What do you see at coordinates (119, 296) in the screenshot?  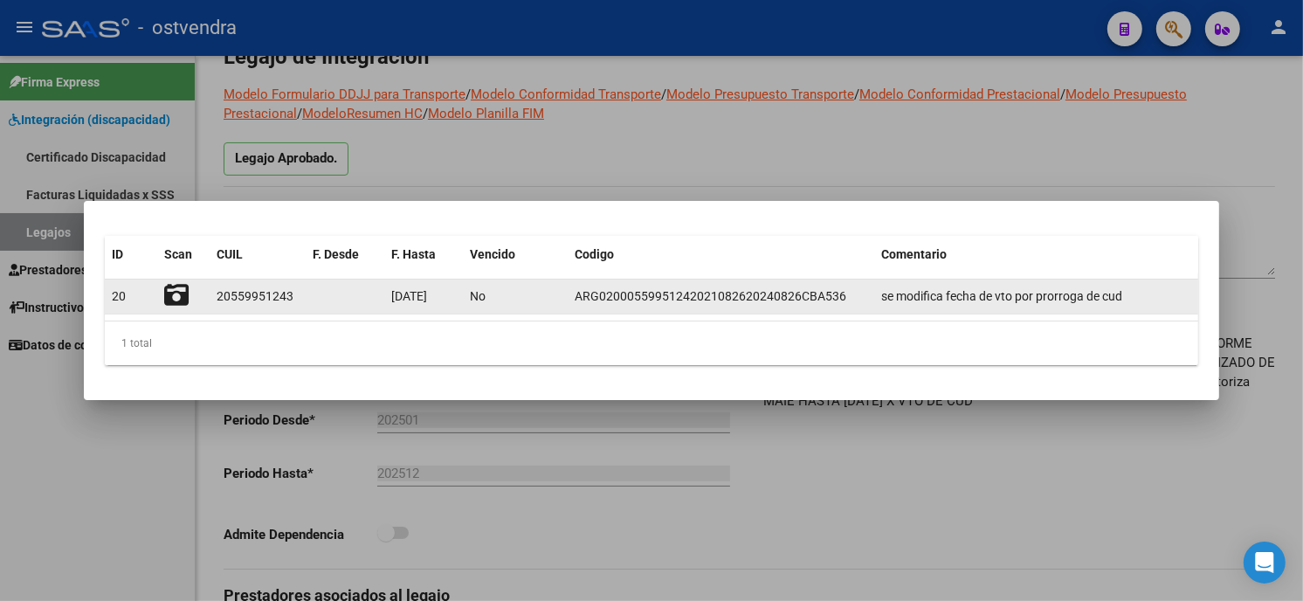 I see `span: 20` at bounding box center [119, 296].